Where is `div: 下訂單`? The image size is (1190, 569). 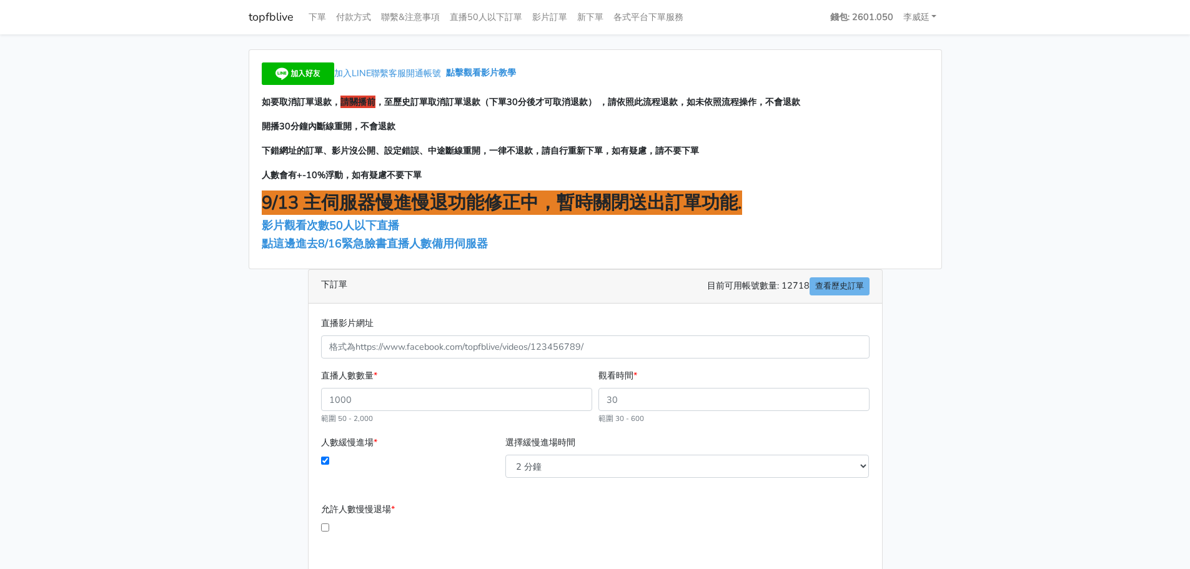 div: 下訂單 is located at coordinates (595, 287).